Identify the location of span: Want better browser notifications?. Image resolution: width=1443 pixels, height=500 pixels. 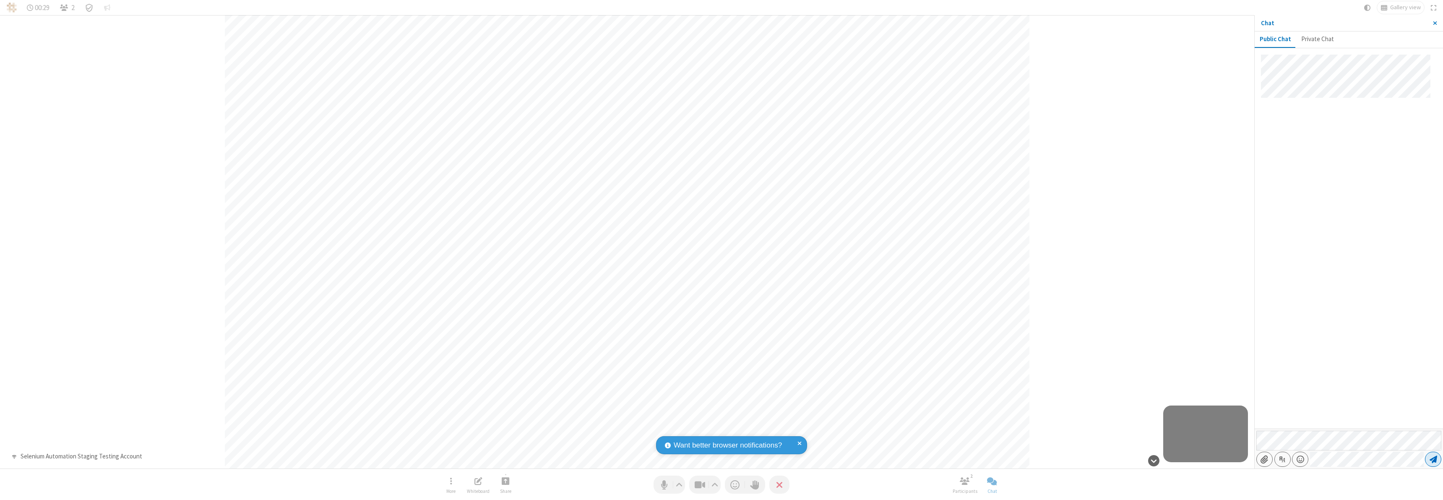
(728, 445).